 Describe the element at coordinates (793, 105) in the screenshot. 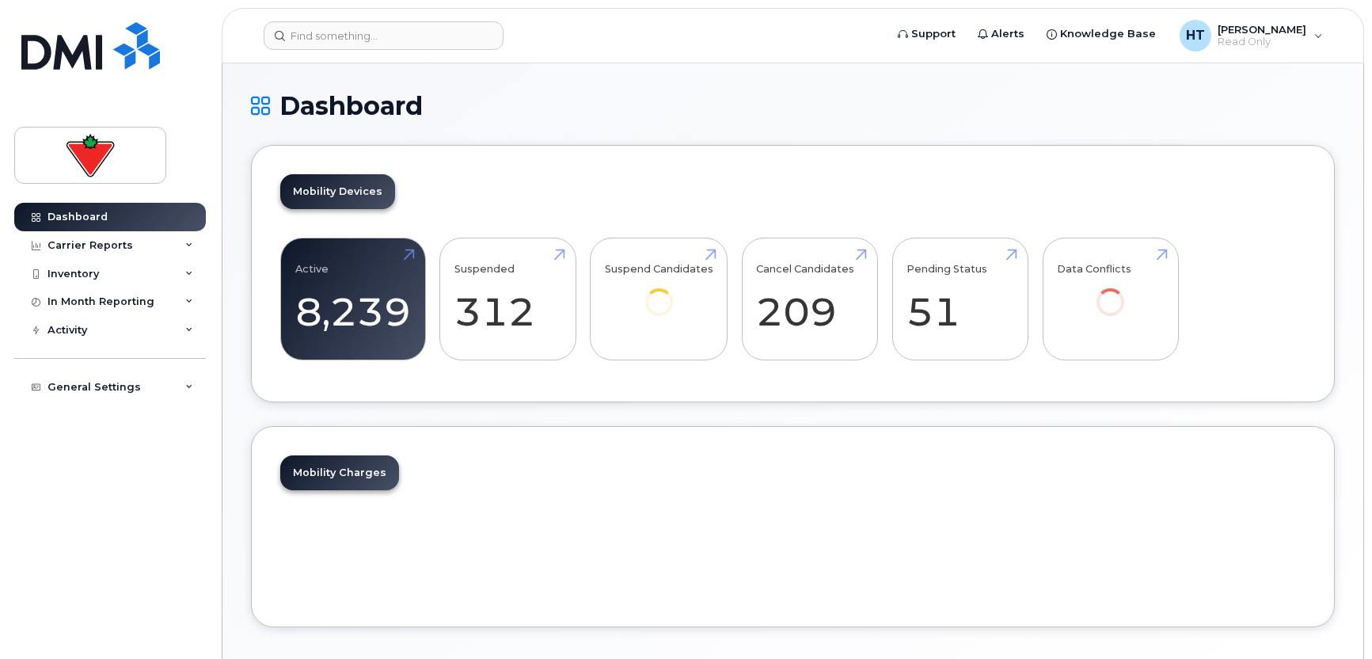

I see `h1: Dashboard` at that location.